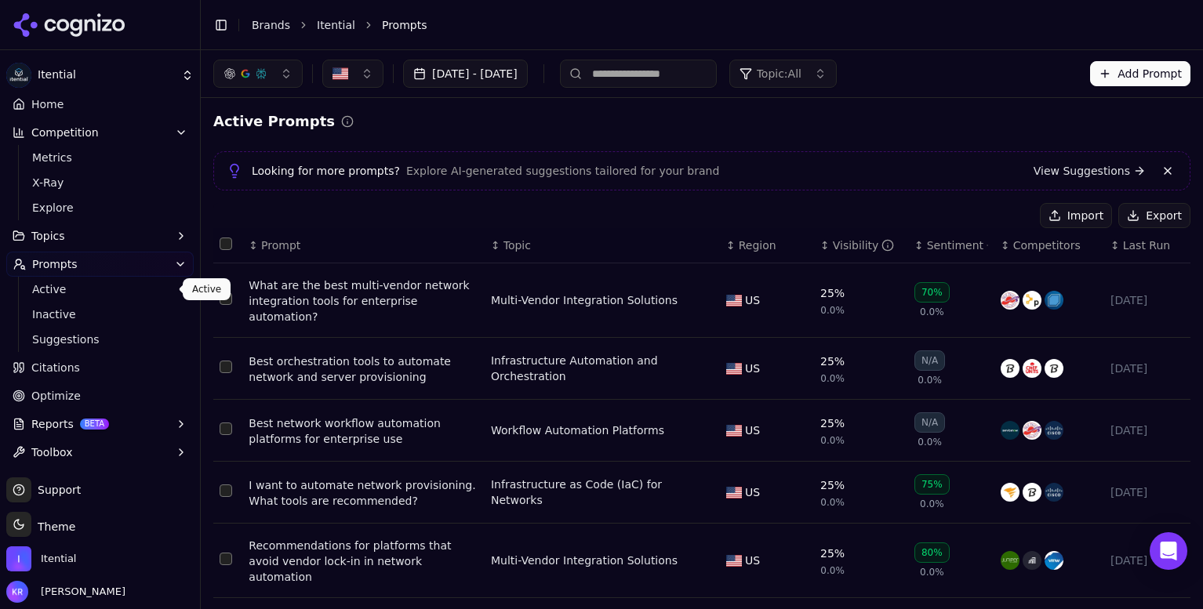 Image resolution: width=1203 pixels, height=609 pixels. Describe the element at coordinates (1169, 551) in the screenshot. I see `div: Open Intercom Messenger` at that location.